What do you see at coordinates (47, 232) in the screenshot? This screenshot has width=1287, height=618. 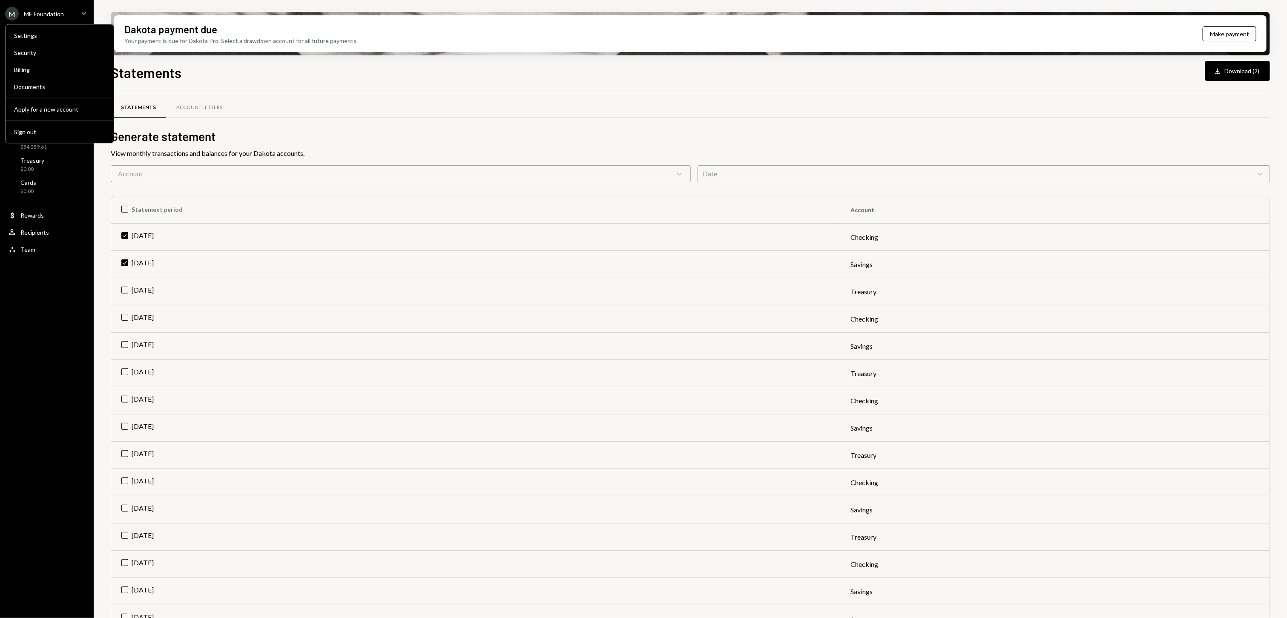 I see `a: Recipients` at bounding box center [47, 232].